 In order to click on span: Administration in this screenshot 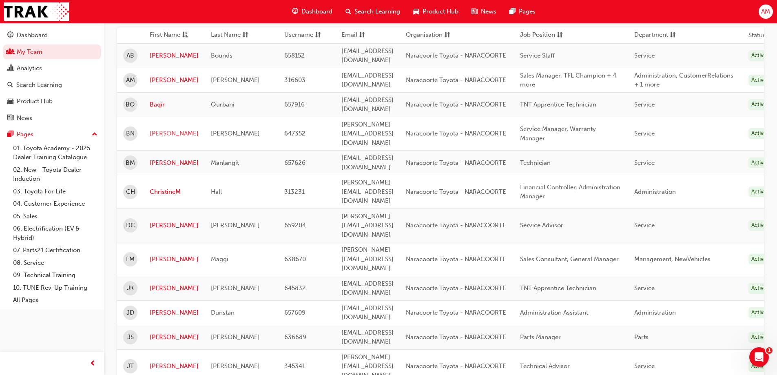, I will do `click(655, 192)`.